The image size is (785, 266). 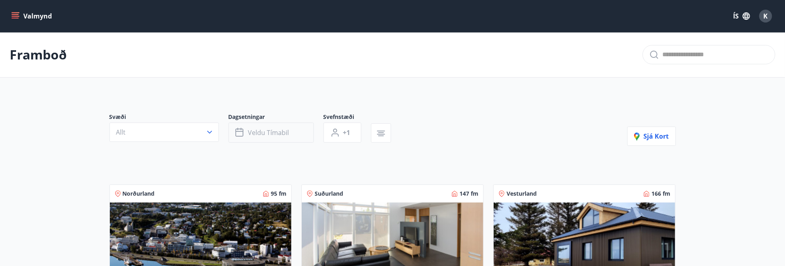 What do you see at coordinates (652, 136) in the screenshot?
I see `button: Sjá kort` at bounding box center [652, 136].